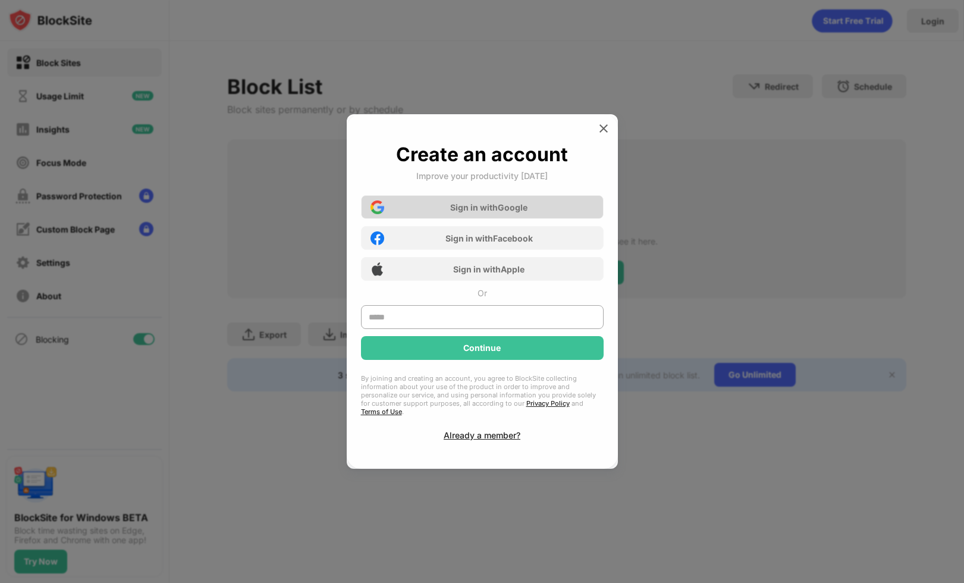 This screenshot has width=964, height=583. Describe the element at coordinates (377, 238) in the screenshot. I see `img: facebook-icon.png` at that location.